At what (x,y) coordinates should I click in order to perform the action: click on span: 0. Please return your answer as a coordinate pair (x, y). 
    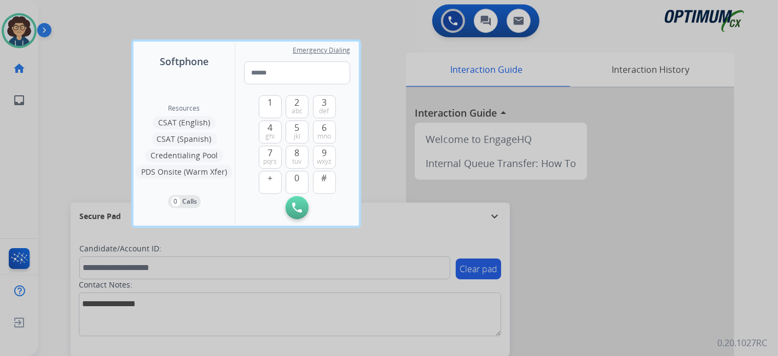
    Looking at the image, I should click on (297, 178).